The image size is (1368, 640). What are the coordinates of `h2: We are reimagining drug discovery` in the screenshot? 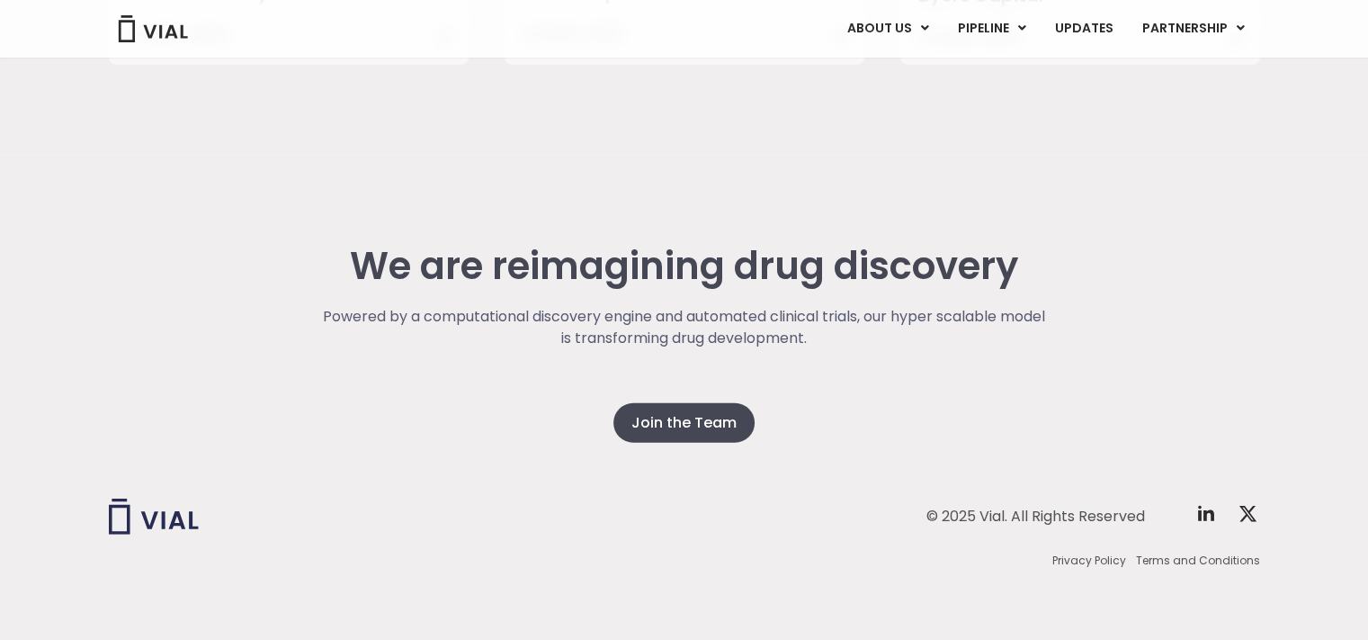 It's located at (684, 266).